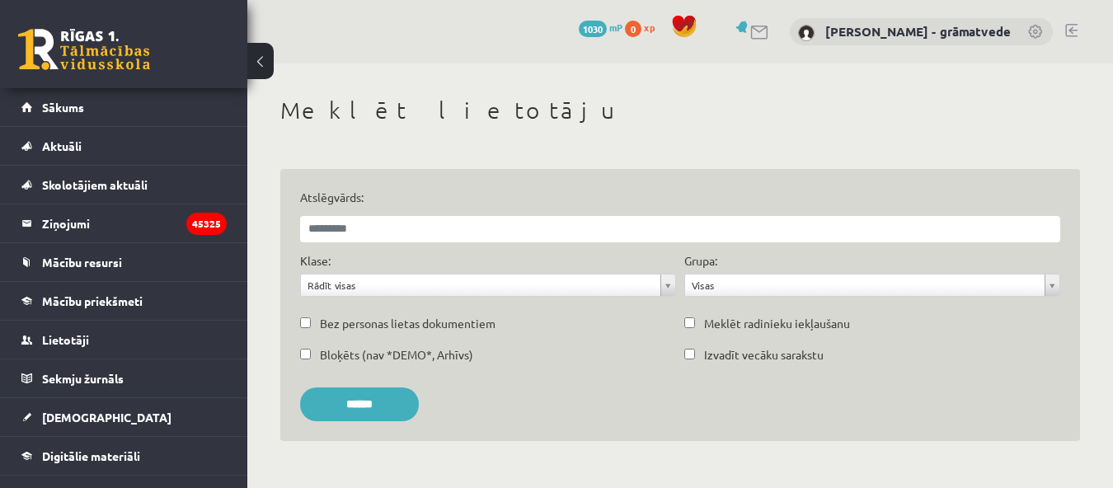 The image size is (1113, 488). Describe the element at coordinates (764, 355) in the screenshot. I see `label: Izvadīt vecāku sarakstu` at that location.